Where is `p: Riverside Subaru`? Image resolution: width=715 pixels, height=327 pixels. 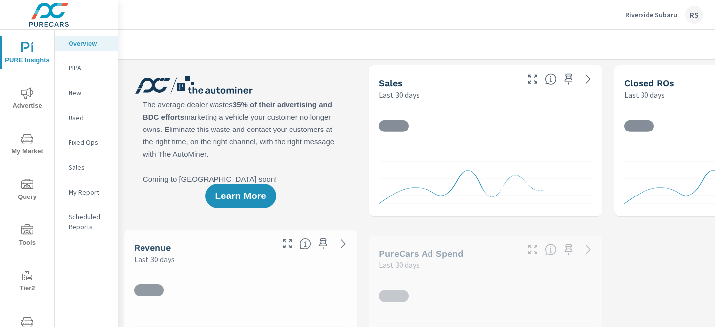 p: Riverside Subaru is located at coordinates (651, 15).